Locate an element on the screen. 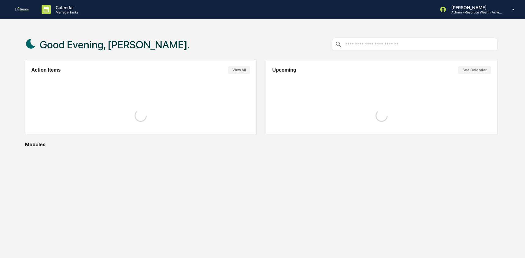  p: Admin • Resolute Wealth Advisor is located at coordinates (475, 12).